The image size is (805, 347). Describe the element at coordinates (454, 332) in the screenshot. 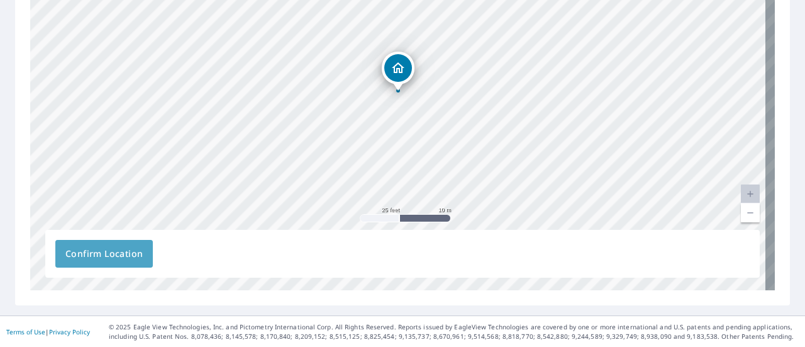

I see `p: © 2025 Eagle View Technologies, Inc. and Pictometry International Corp. All Rights Reserved. Repo...` at that location.